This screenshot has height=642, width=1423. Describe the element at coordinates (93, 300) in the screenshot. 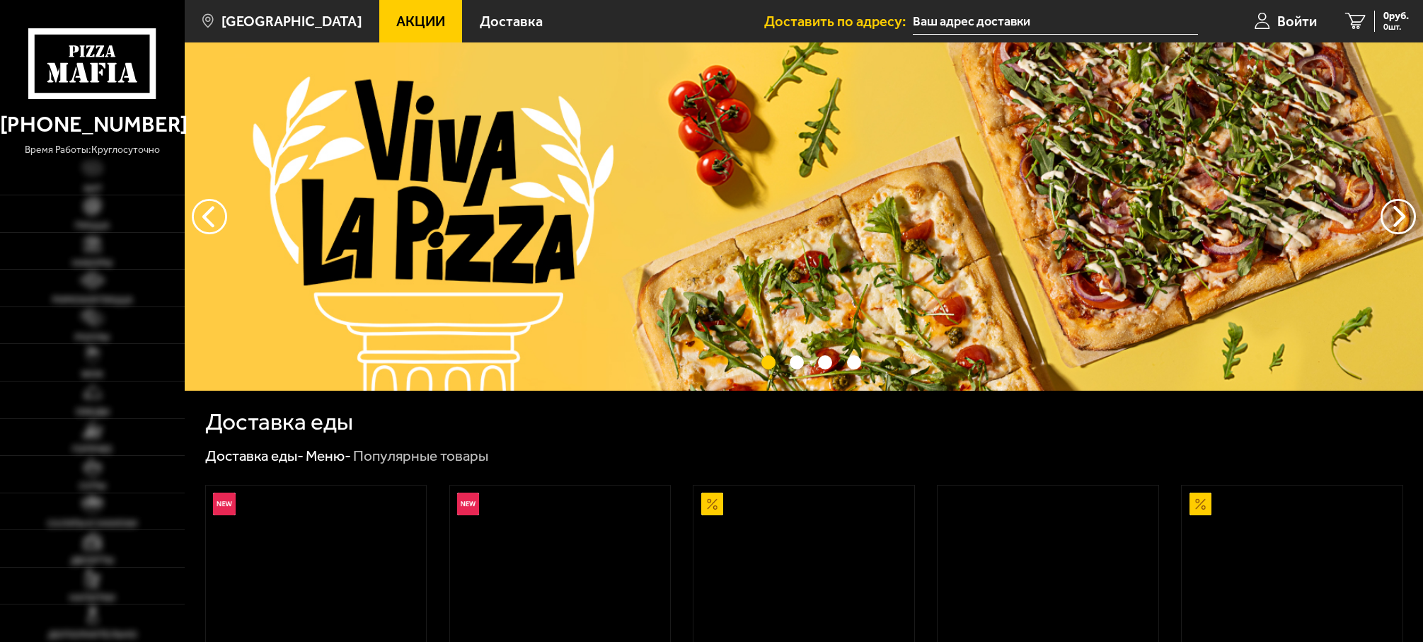

I see `span: Римская пицца` at that location.